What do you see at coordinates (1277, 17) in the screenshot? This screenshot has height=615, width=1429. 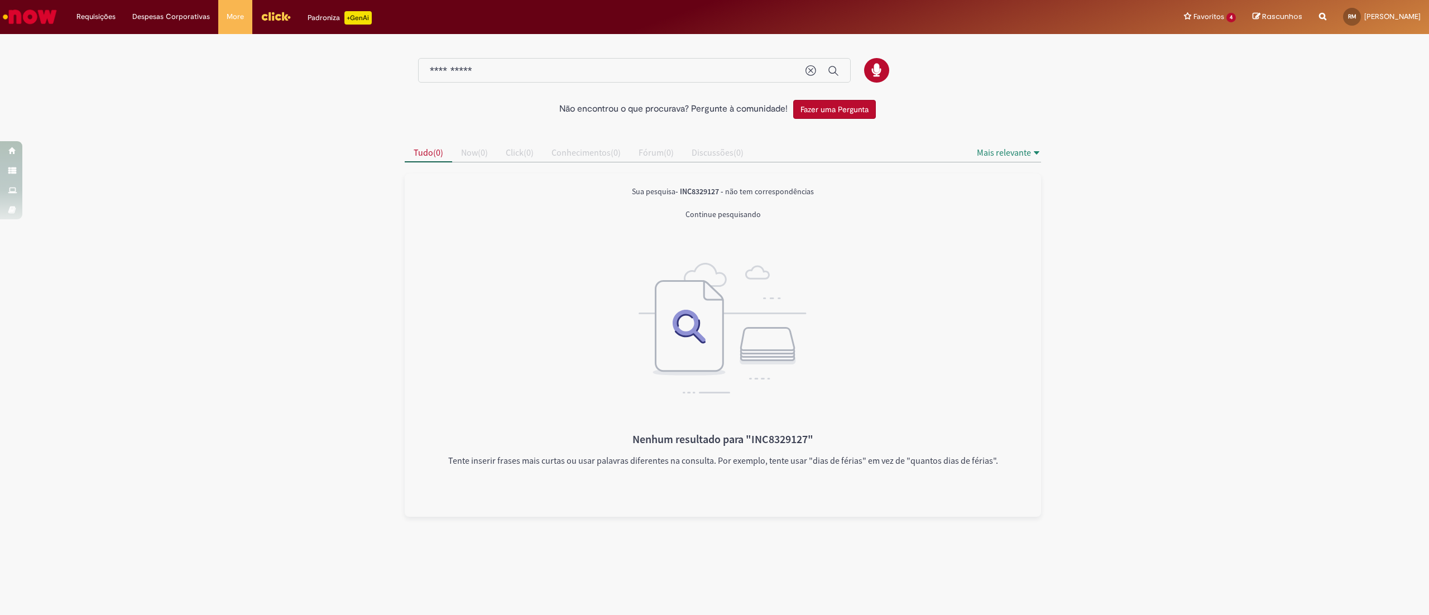 I see `a: Rascunhos` at bounding box center [1277, 17].